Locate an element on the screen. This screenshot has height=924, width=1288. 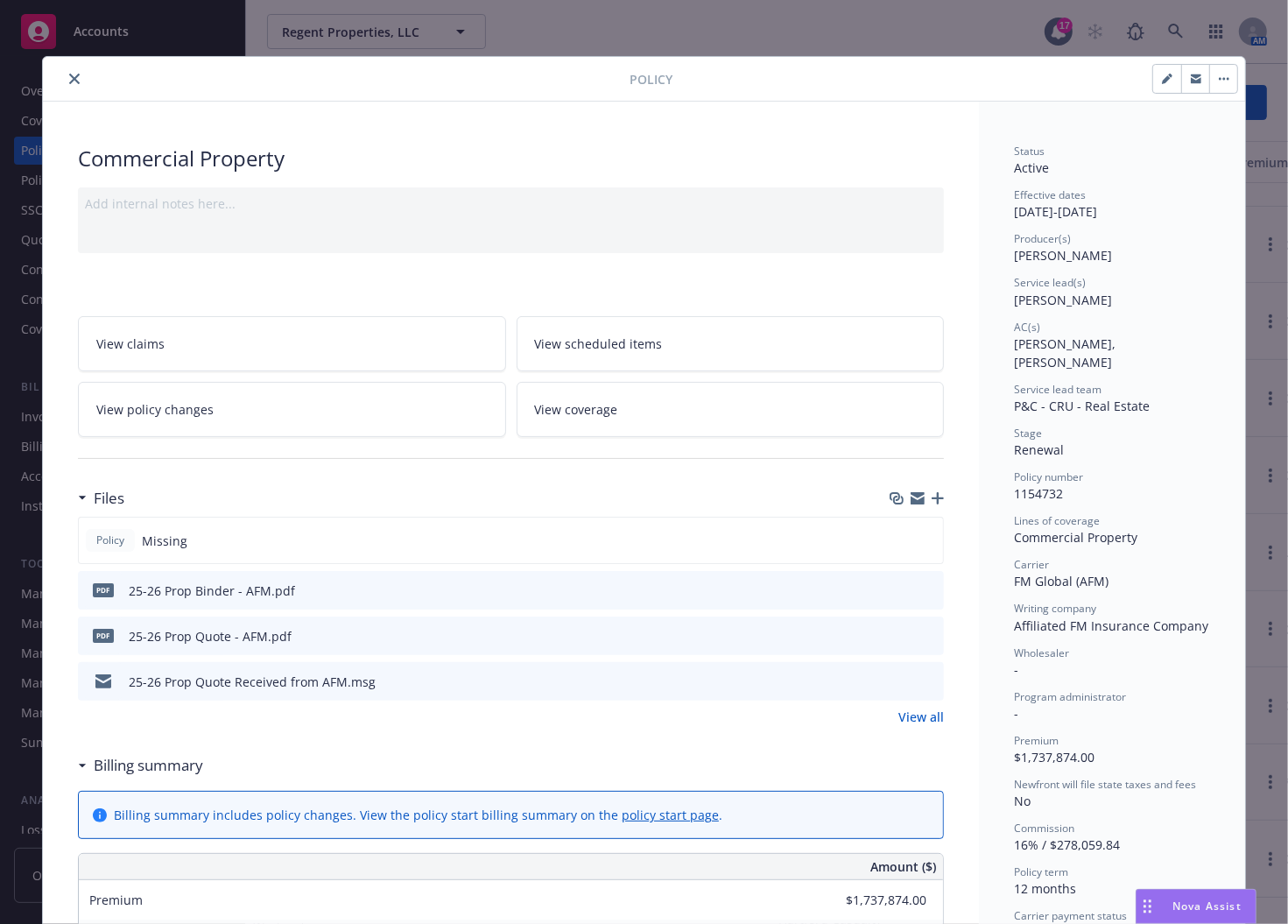
span: Commercial Property is located at coordinates (1075, 537).